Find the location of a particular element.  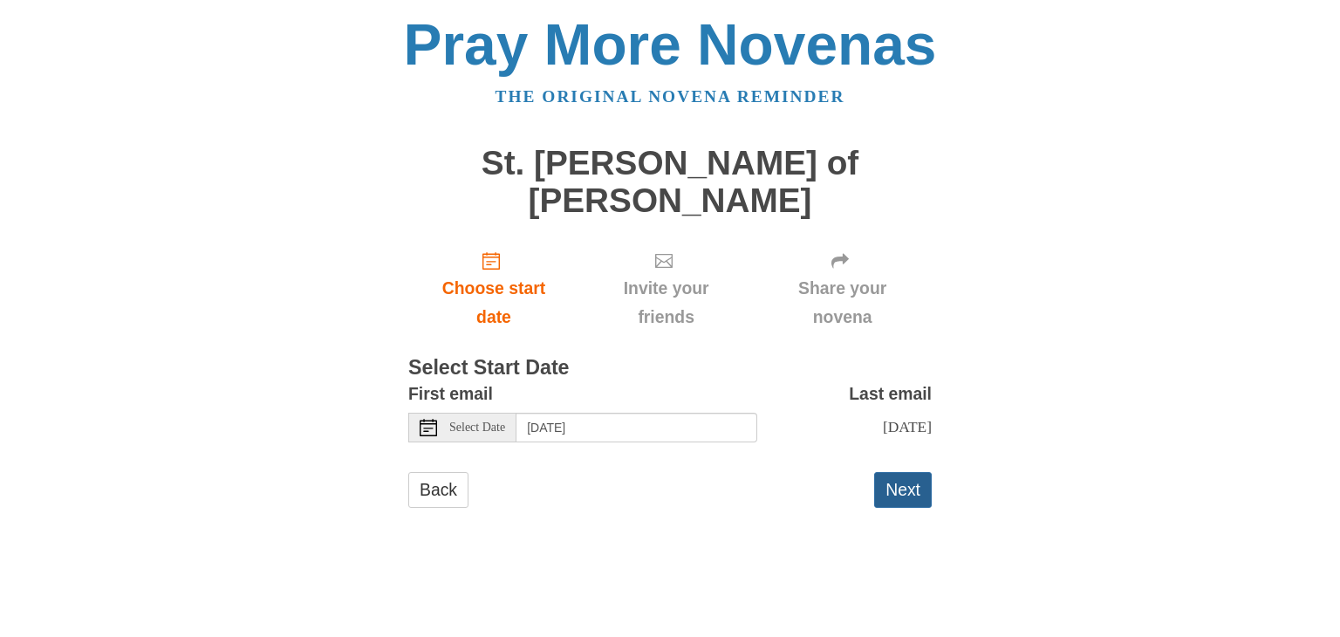

span: Choose start date is located at coordinates (494, 303).